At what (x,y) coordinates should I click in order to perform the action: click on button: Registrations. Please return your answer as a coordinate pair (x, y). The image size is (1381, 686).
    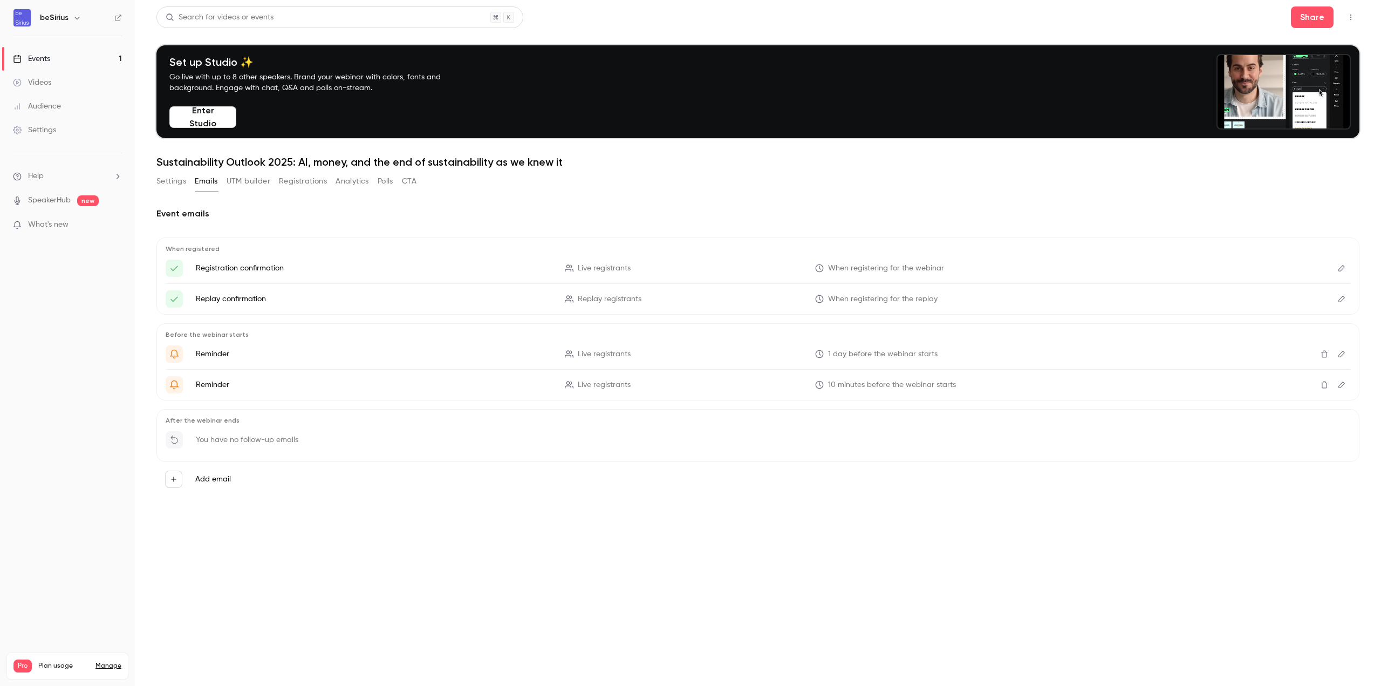
    Looking at the image, I should click on (303, 181).